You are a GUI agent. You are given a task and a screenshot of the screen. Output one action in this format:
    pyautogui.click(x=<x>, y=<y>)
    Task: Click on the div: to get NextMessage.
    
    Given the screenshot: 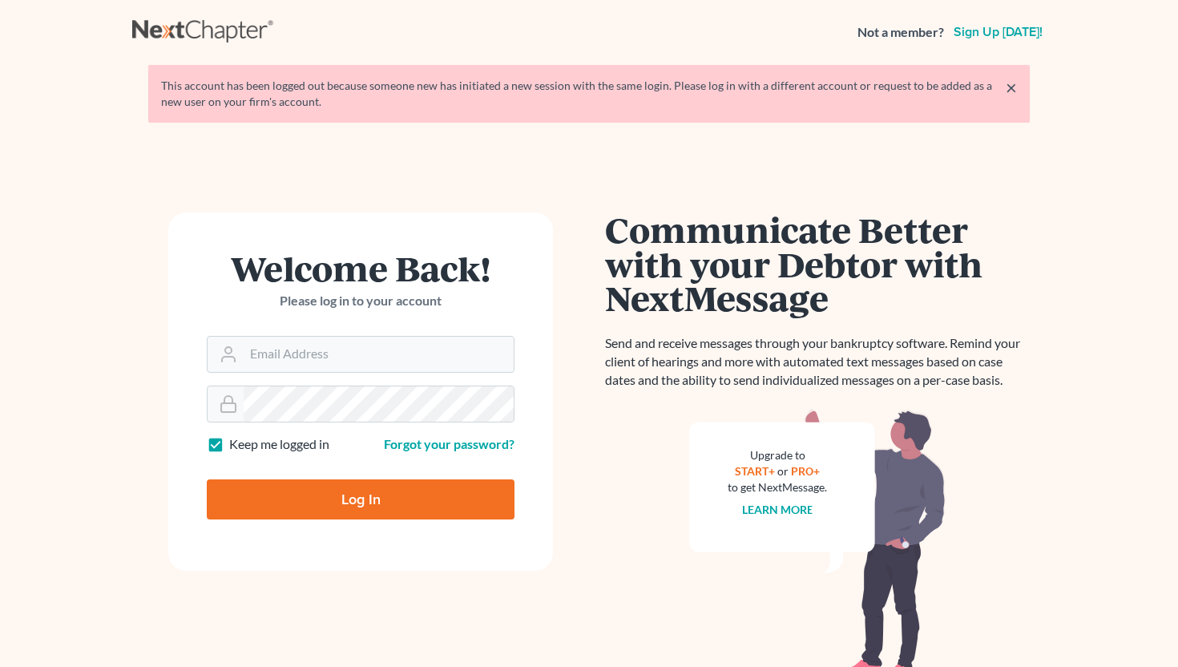 What is the action you would take?
    pyautogui.click(x=777, y=487)
    